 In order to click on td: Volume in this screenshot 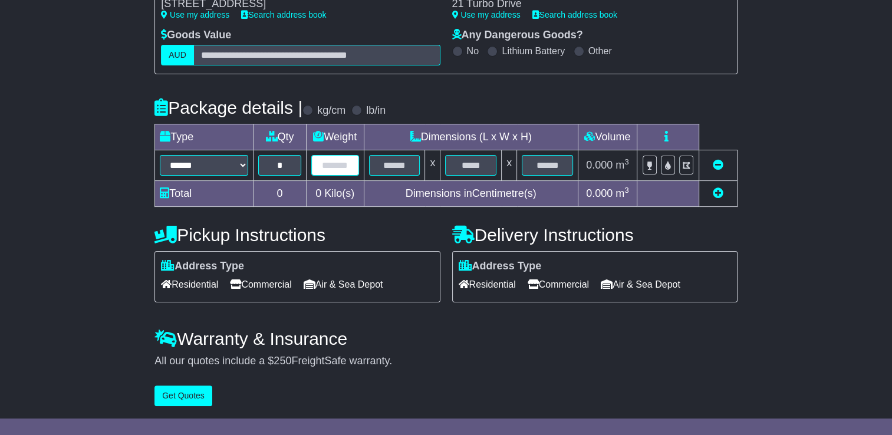, I will do `click(607, 137)`.